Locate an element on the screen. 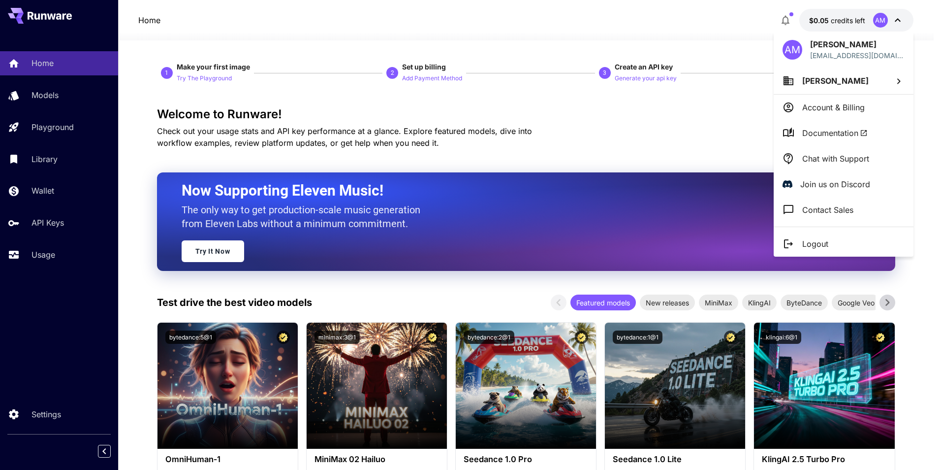 The width and height of the screenshot is (941, 470). p: Account & Billing is located at coordinates (833, 107).